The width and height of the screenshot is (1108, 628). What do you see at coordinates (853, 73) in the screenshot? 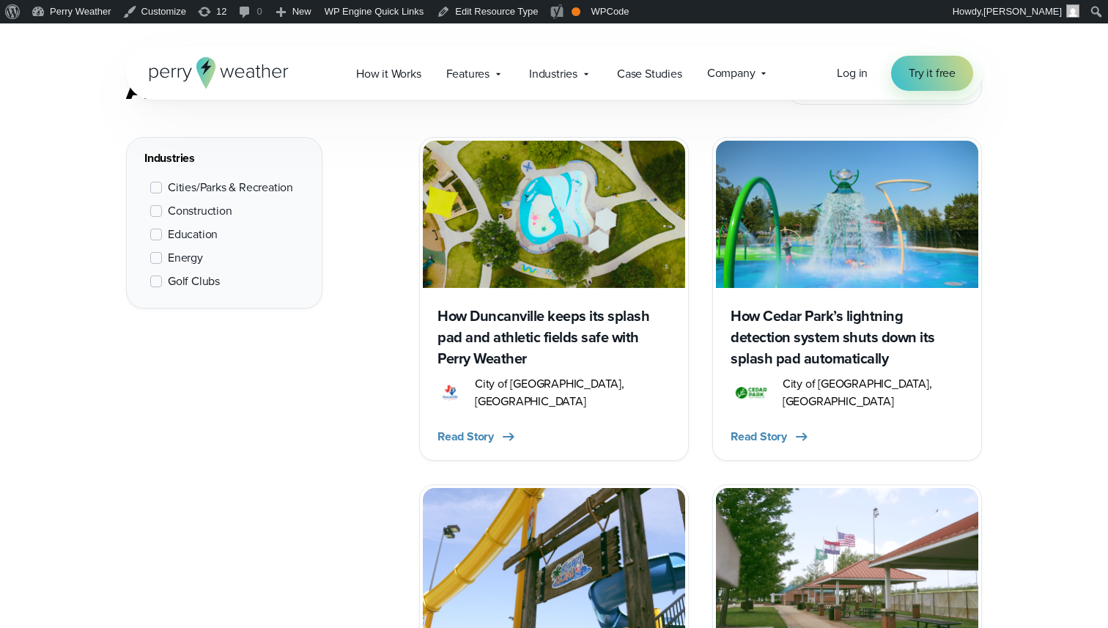
I see `span: Log in` at bounding box center [853, 73].